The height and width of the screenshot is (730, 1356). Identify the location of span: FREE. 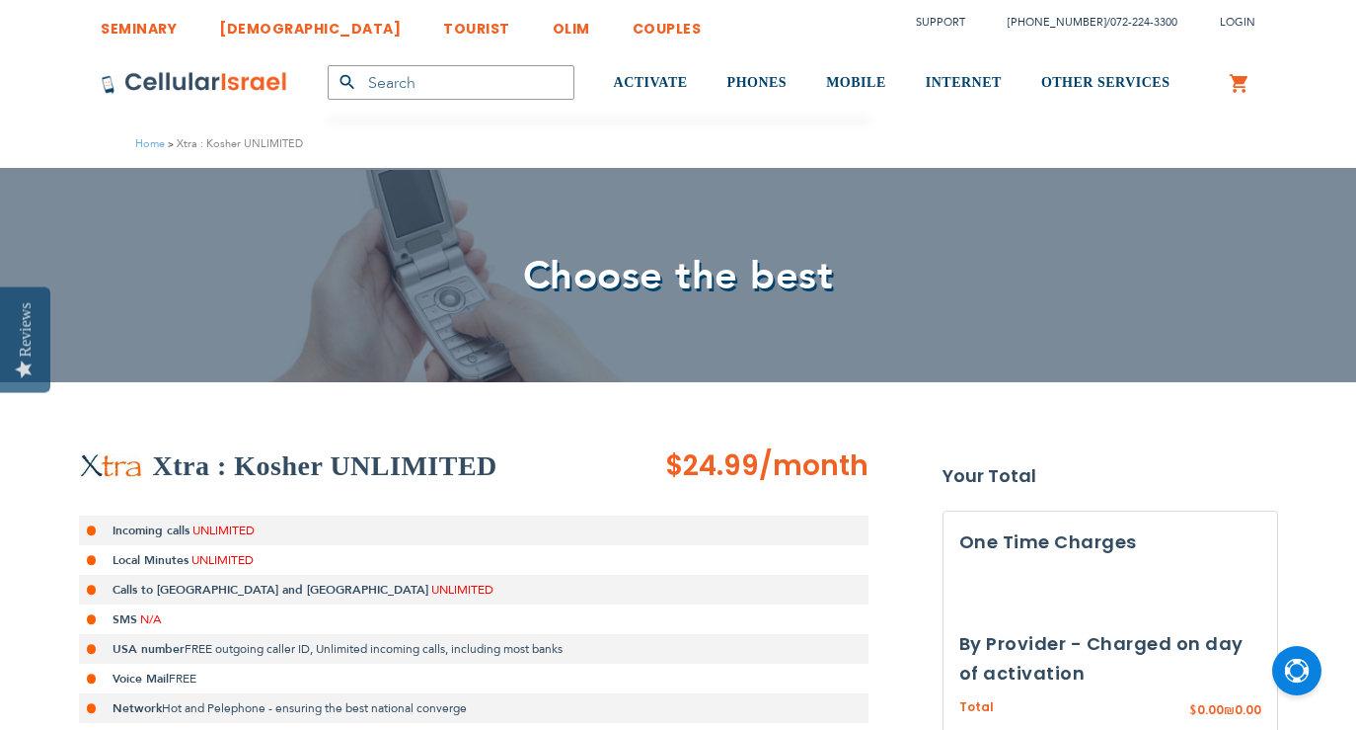
(183, 678).